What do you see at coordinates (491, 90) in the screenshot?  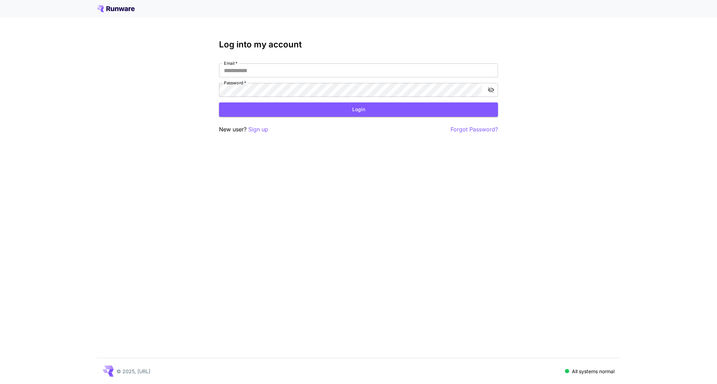 I see `button: toggle password visibility` at bounding box center [491, 90].